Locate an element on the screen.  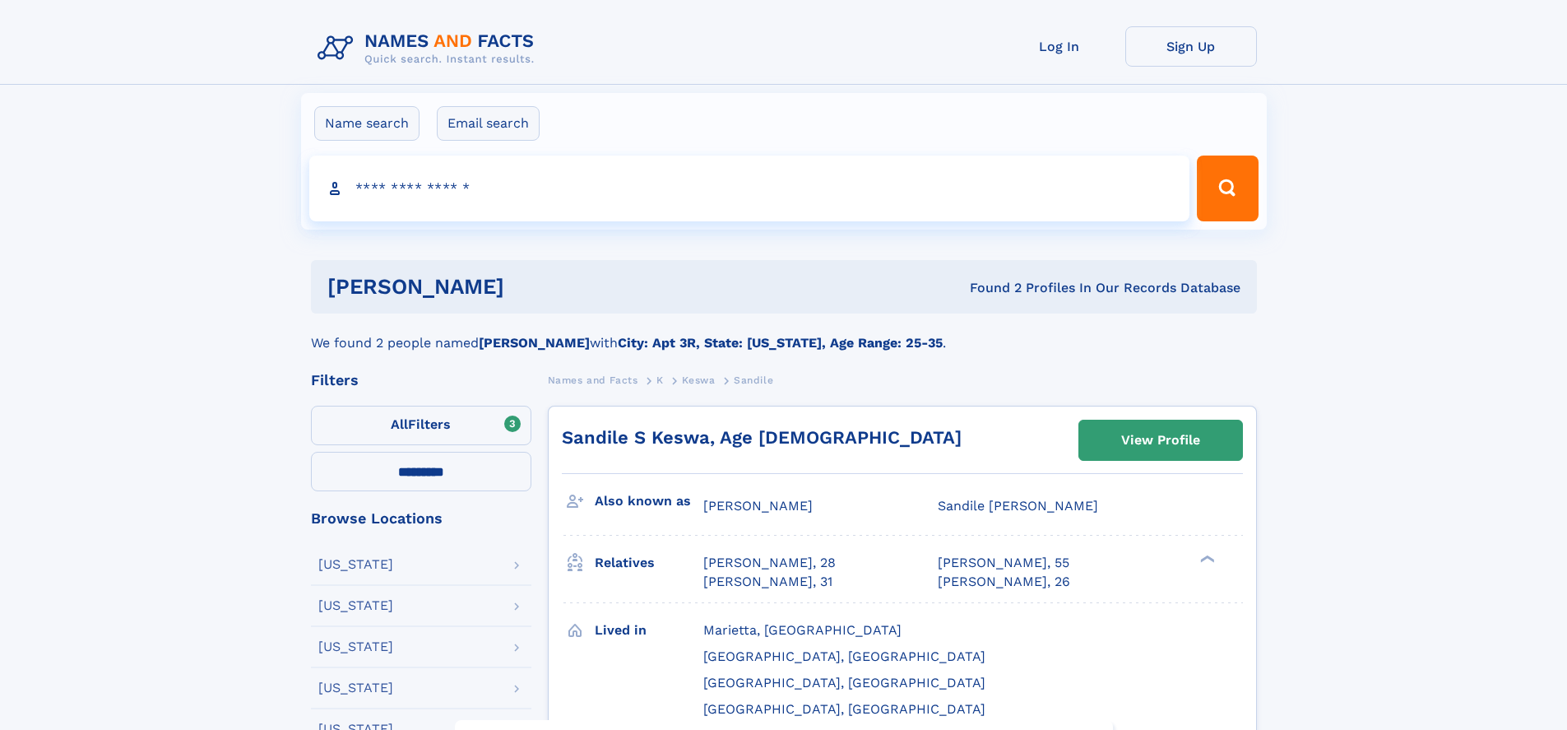
a: Names and Facts is located at coordinates (593, 379).